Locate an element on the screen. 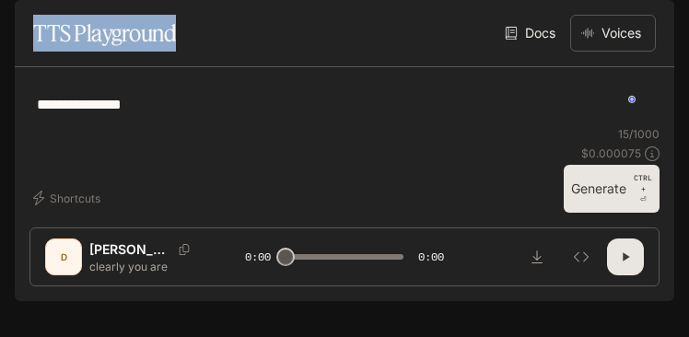 The height and width of the screenshot is (337, 689). button: Download audio is located at coordinates (537, 257).